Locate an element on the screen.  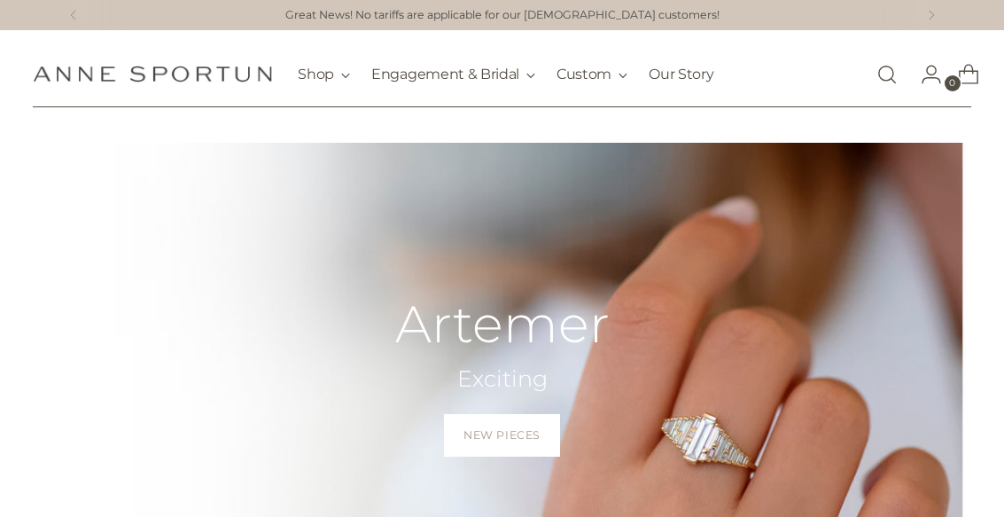
h2: Artemer is located at coordinates (502, 324).